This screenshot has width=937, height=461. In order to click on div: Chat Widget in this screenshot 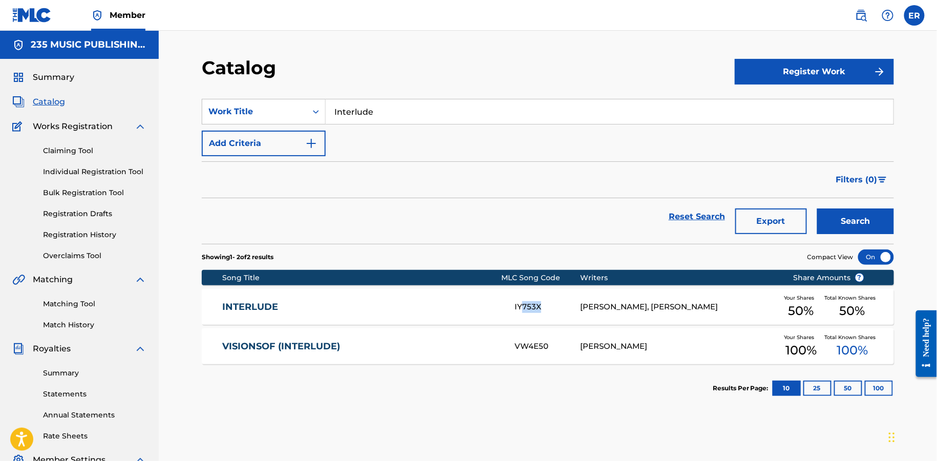, I will do `click(911, 436)`.